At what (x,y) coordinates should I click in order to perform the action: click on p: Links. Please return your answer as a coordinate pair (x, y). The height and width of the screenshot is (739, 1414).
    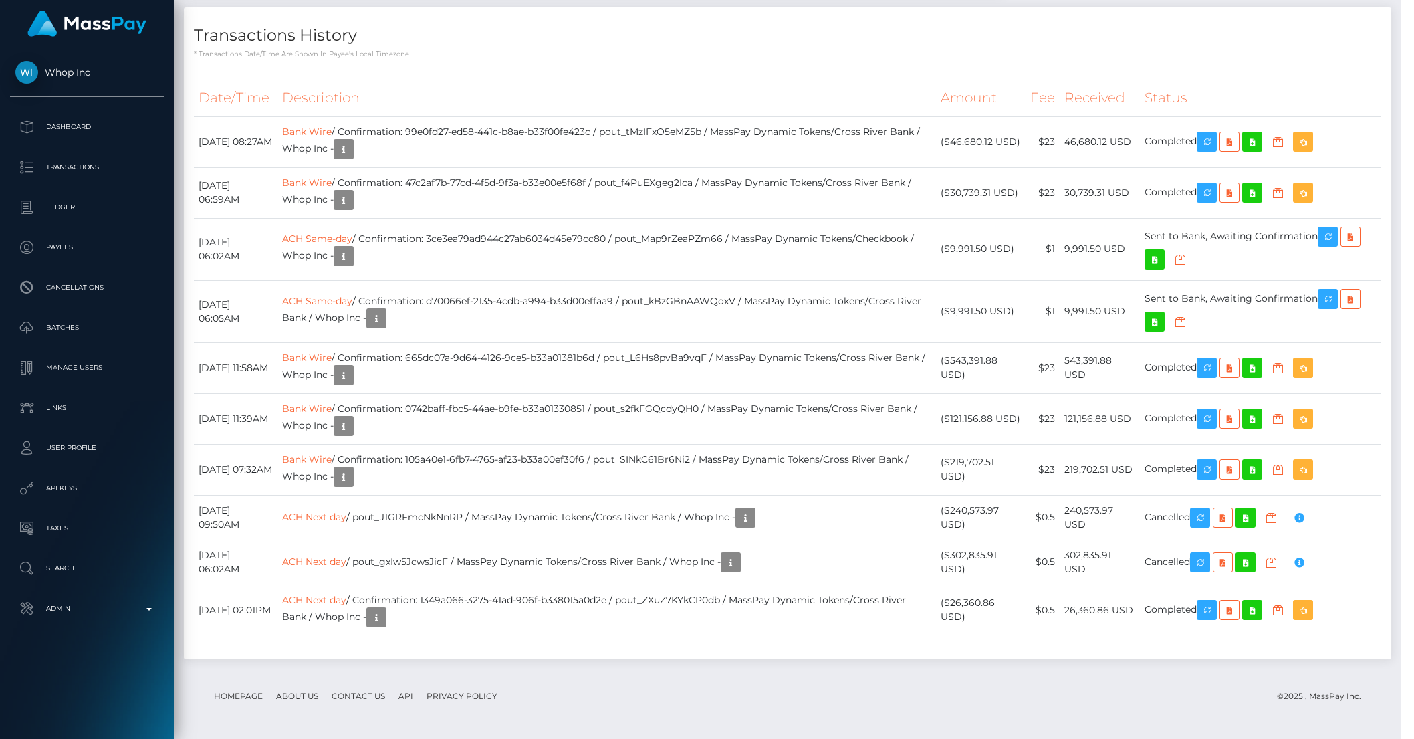
    Looking at the image, I should click on (87, 408).